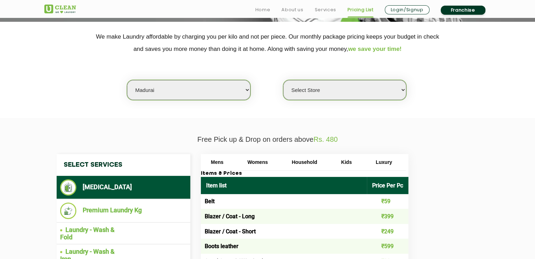 This screenshot has height=259, width=535. Describe the element at coordinates (68, 188) in the screenshot. I see `img: Dry Cleaning` at that location.